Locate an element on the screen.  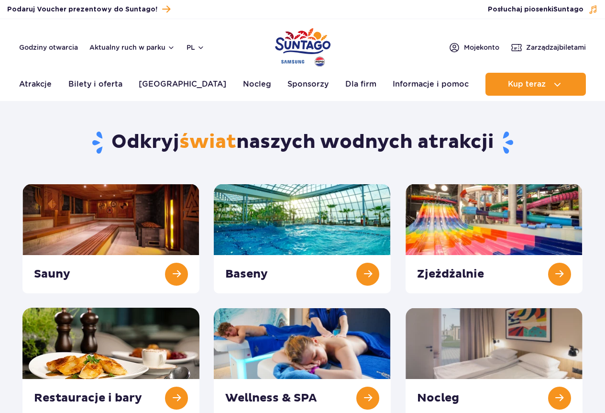
span: Podaruj Voucher prezentowy do Suntago! is located at coordinates (82, 10).